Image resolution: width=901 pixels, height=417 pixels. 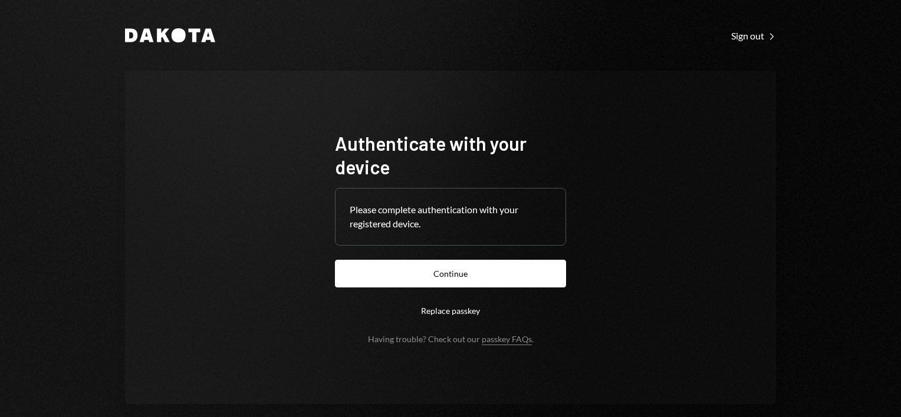 I want to click on button: Replace passkey, so click(x=450, y=311).